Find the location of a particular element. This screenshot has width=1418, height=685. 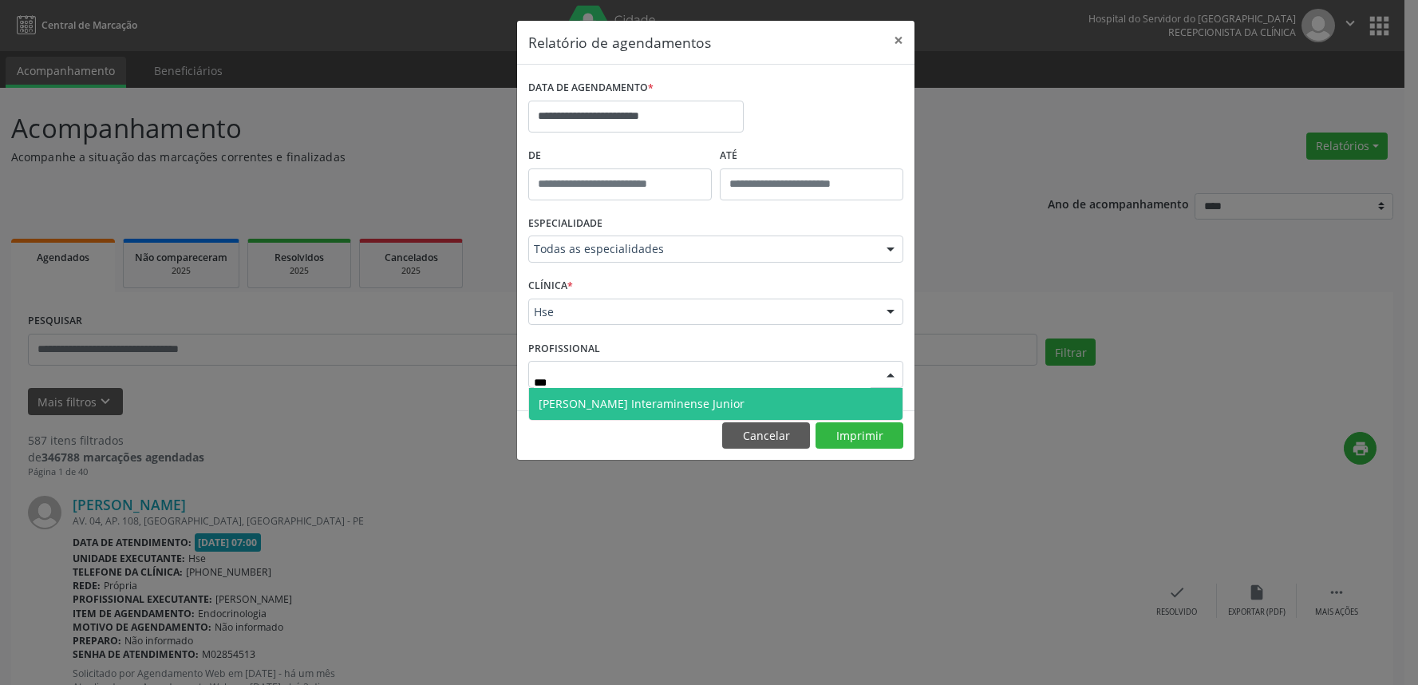

h5: Relatório de agendamentos is located at coordinates (619, 42).